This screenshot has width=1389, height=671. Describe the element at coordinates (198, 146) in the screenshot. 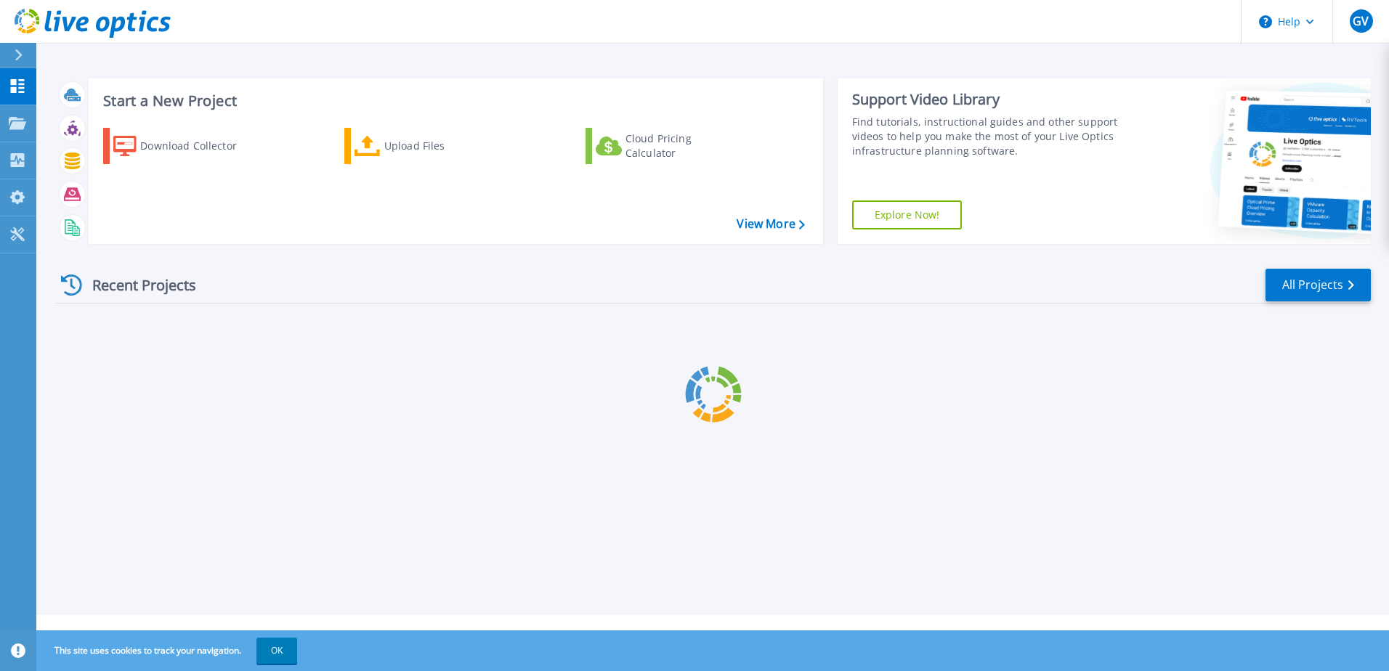

I see `div: Download Collector` at that location.